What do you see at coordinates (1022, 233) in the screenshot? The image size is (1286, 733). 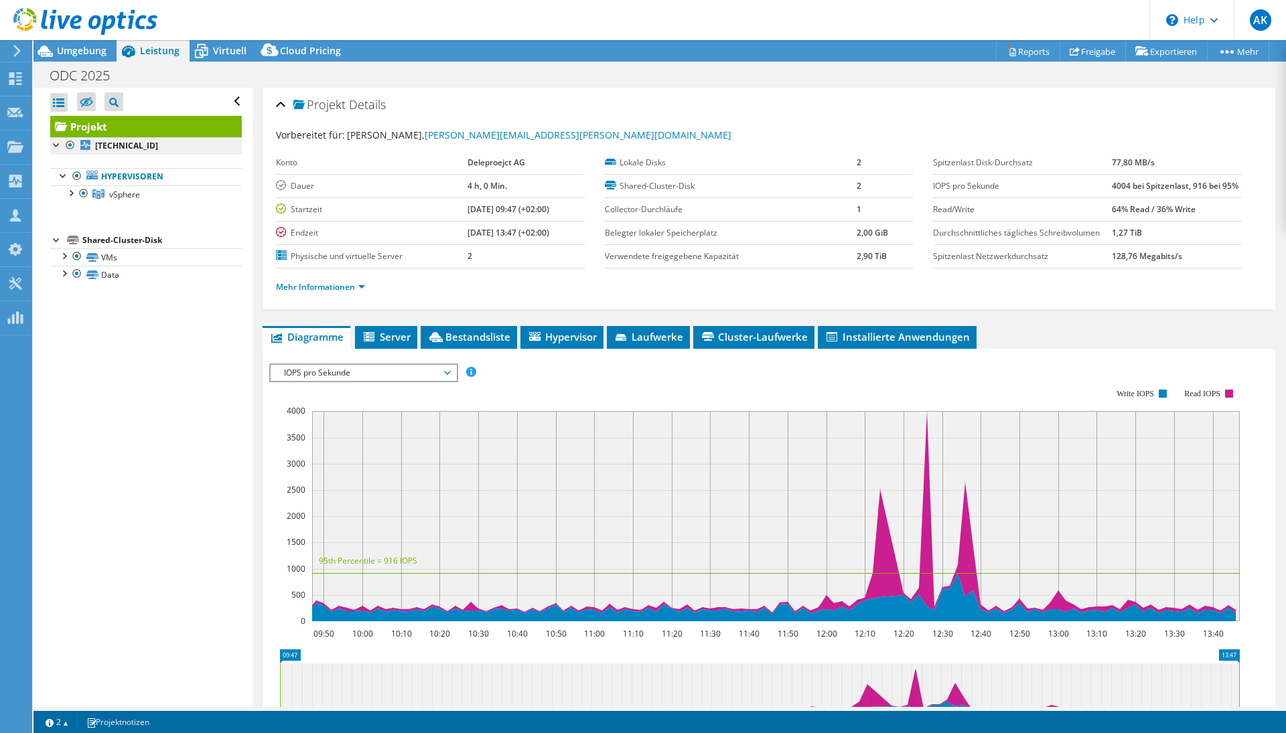 I see `label: Durchschnittliches tägliches Schreibvolumen` at bounding box center [1022, 233].